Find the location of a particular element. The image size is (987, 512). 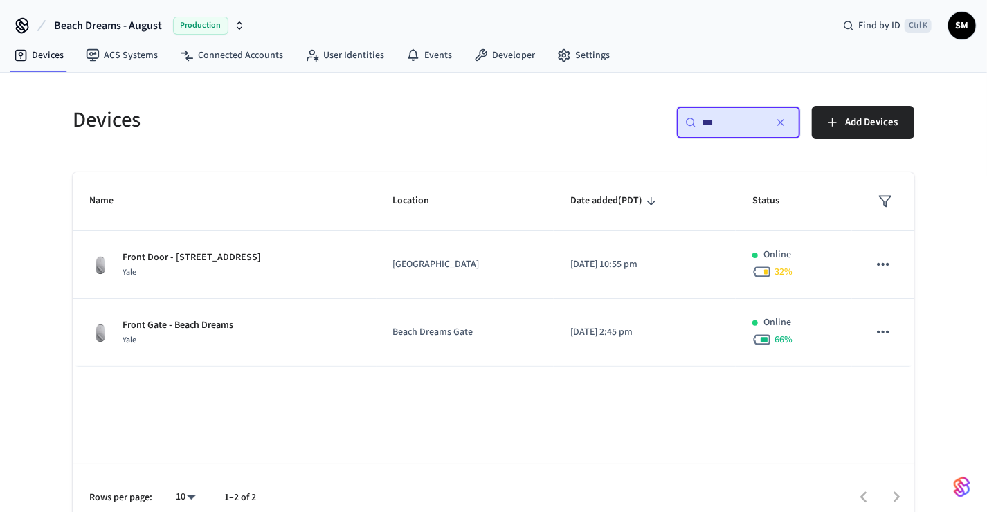

span: Status is located at coordinates (774, 201).